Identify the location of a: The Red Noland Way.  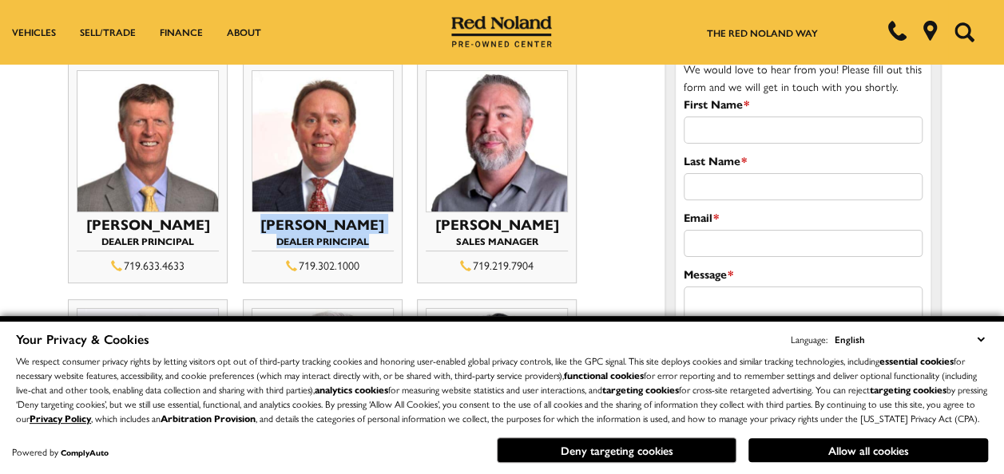
(762, 33).